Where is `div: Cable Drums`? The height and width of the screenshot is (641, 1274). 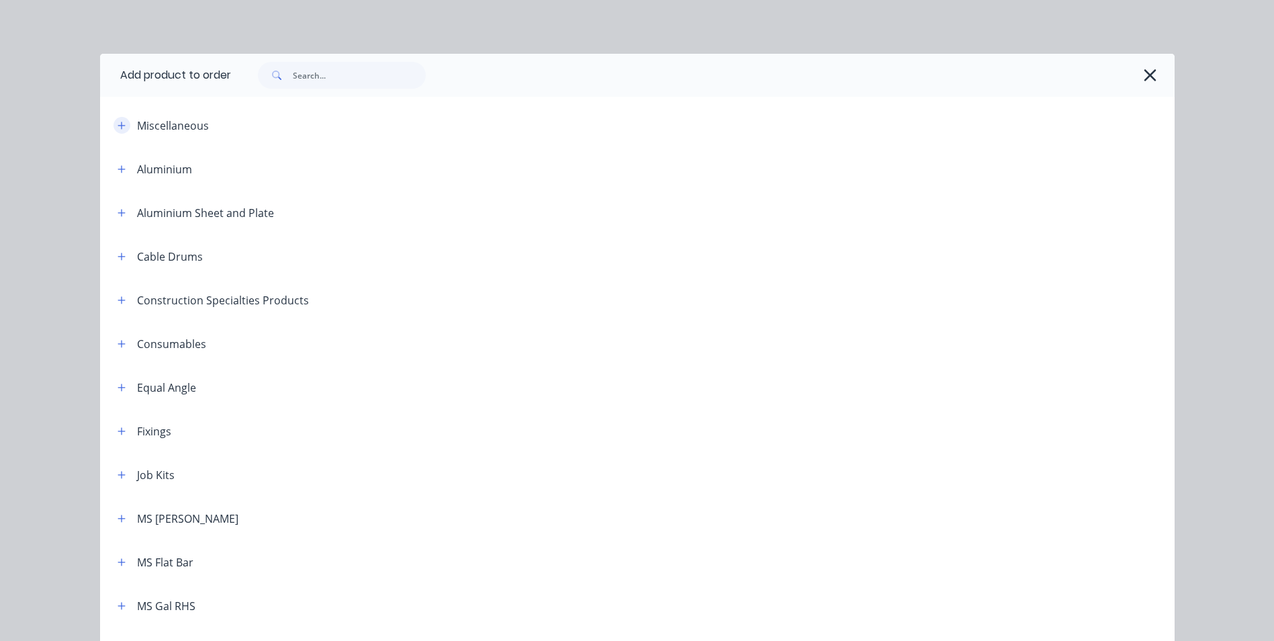
div: Cable Drums is located at coordinates (170, 257).